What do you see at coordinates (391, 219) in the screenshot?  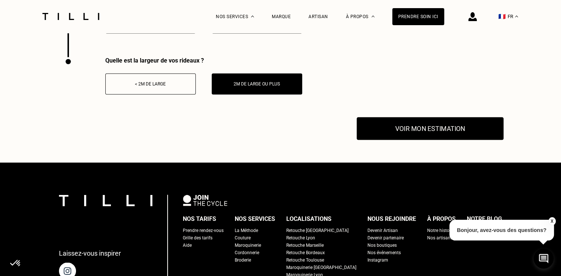 I see `div: Nous rejoindre` at bounding box center [391, 219].